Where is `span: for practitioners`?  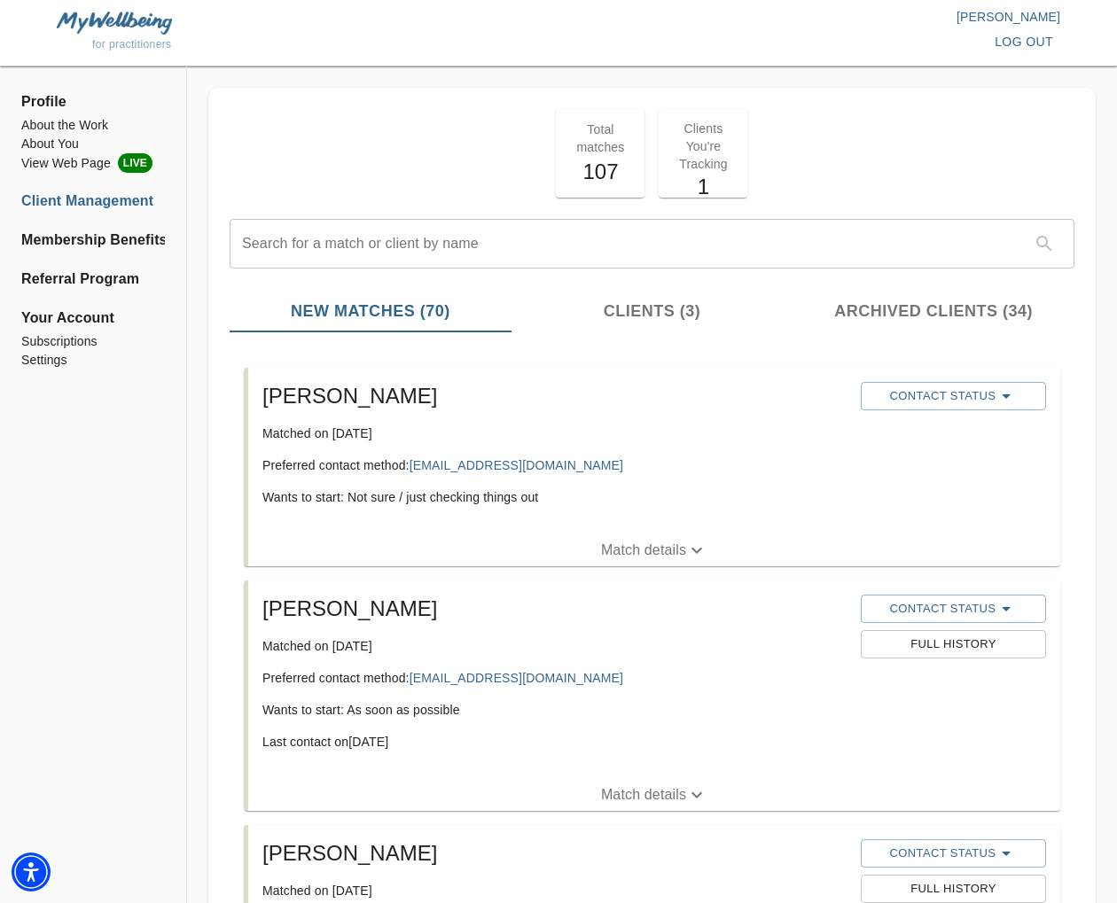
span: for practitioners is located at coordinates (132, 44).